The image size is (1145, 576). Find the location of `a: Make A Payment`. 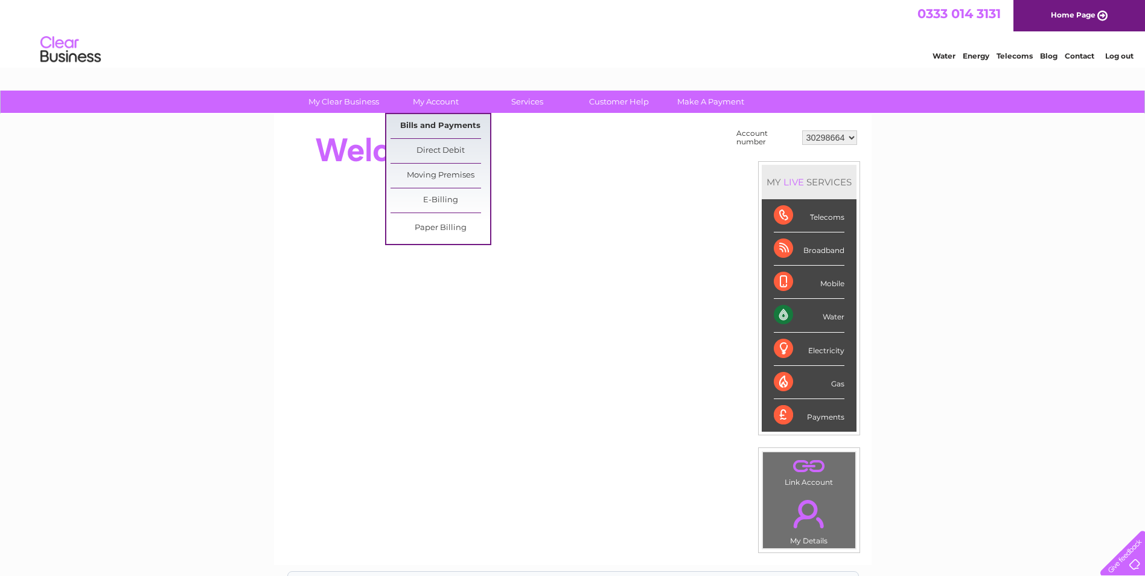

a: Make A Payment is located at coordinates (711, 101).